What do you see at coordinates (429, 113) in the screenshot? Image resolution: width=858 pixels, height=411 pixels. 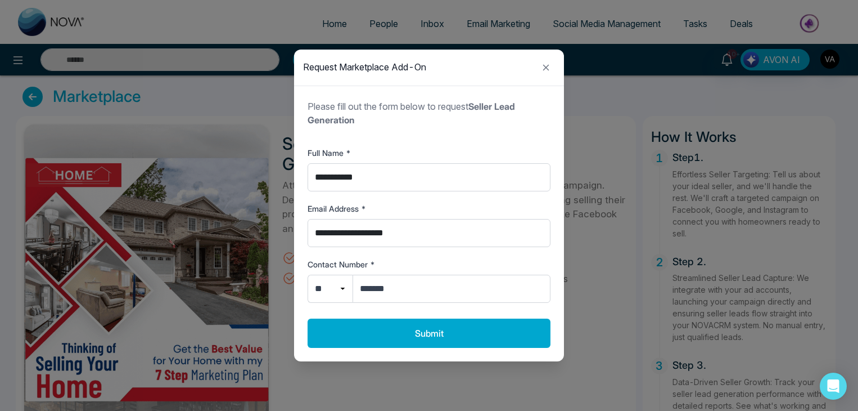 I see `p: Please fill out the form below to request` at bounding box center [429, 113].